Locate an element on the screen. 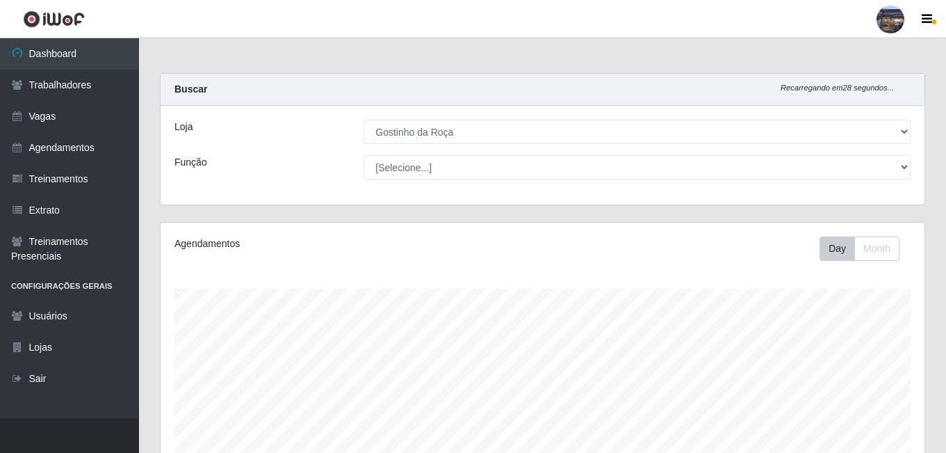 This screenshot has height=453, width=946. strong: Buscar is located at coordinates (190, 89).